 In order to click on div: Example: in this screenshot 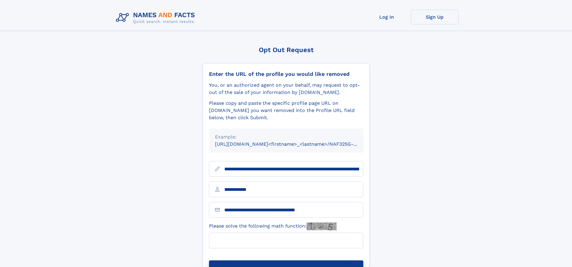, I will do `click(286, 137)`.